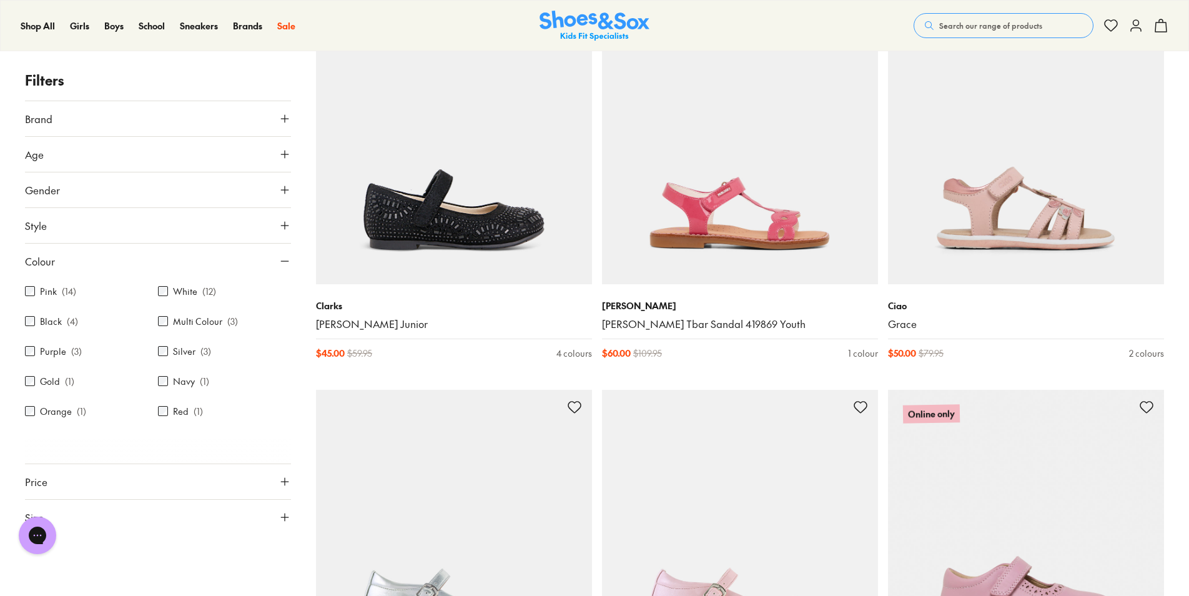 The image size is (1189, 596). Describe the element at coordinates (454, 305) in the screenshot. I see `p: Clarks` at that location.